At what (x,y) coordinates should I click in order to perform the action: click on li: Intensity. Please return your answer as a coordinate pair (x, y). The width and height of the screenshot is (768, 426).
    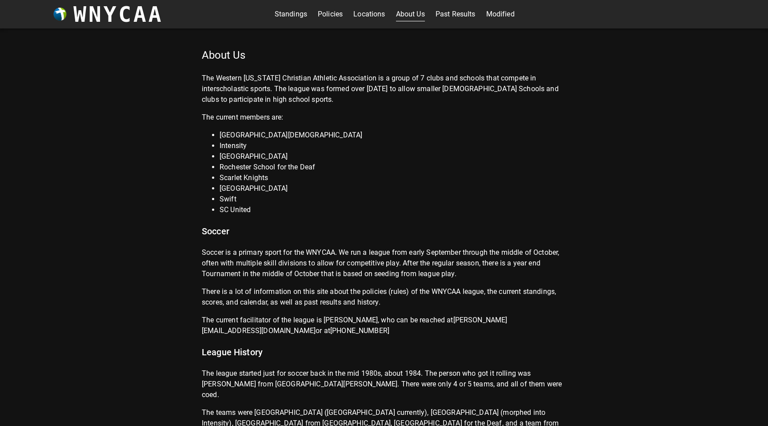
    Looking at the image, I should click on (393, 146).